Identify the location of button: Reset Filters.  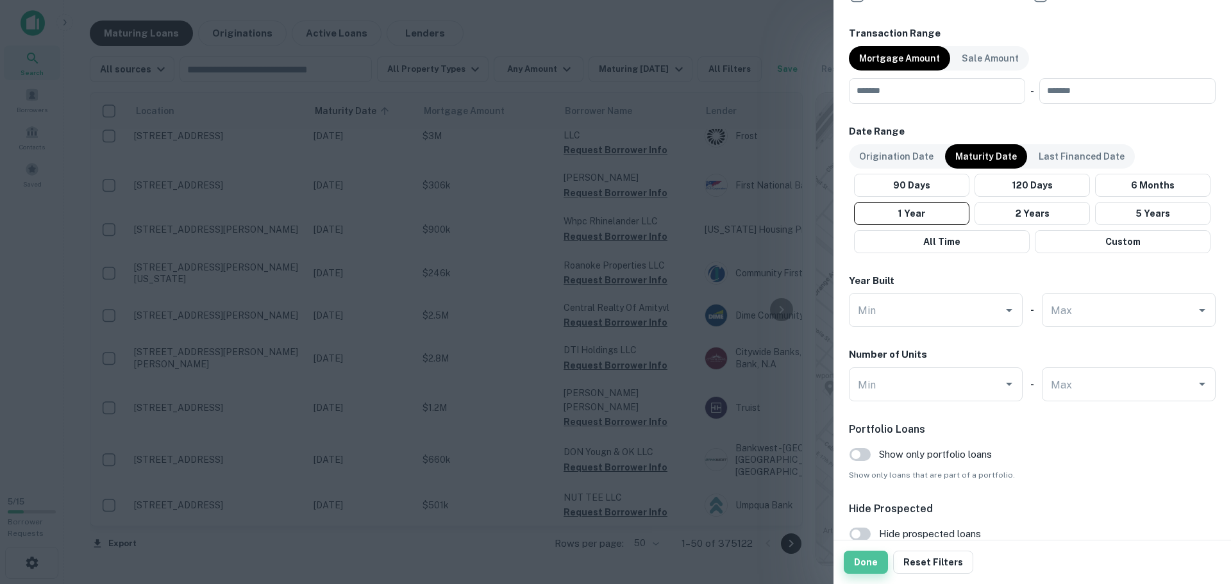
(933, 562).